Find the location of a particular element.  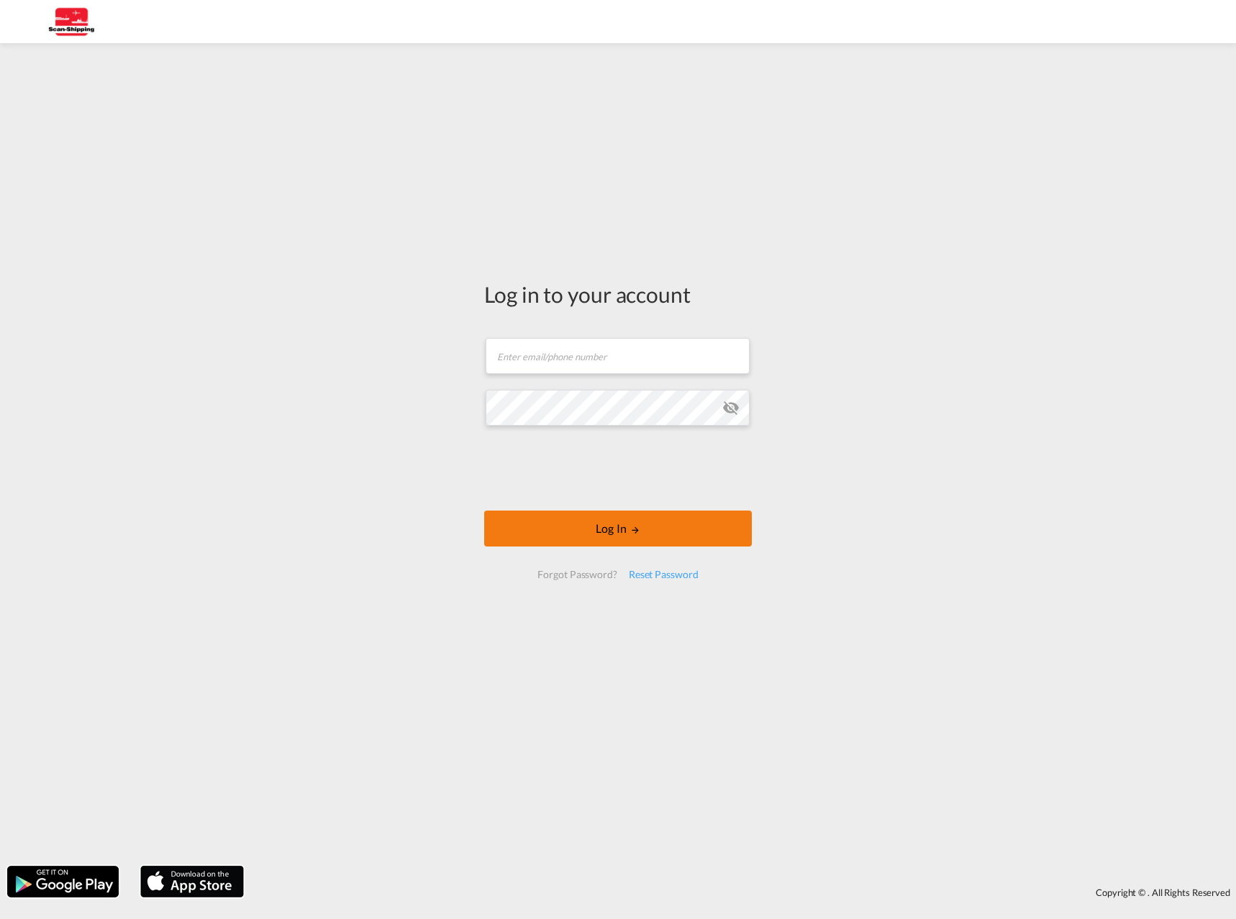

input: Enter email/phone number is located at coordinates (617, 356).